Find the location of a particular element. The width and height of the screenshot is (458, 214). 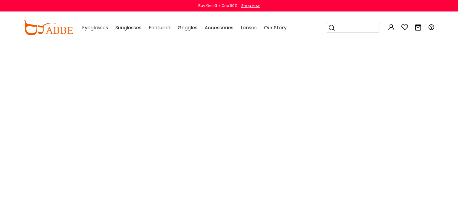

span: Accessories is located at coordinates (219, 28).